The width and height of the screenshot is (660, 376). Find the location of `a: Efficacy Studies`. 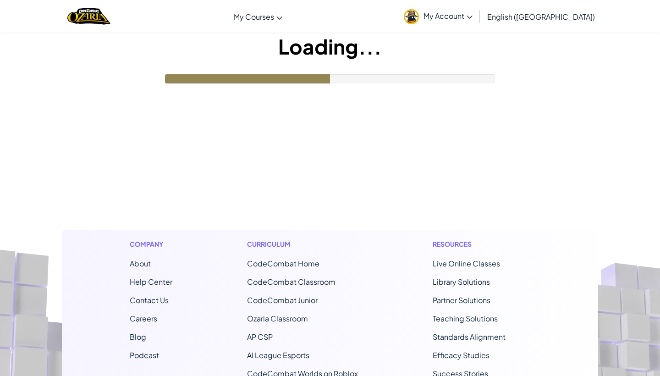

a: Efficacy Studies is located at coordinates (461, 355).